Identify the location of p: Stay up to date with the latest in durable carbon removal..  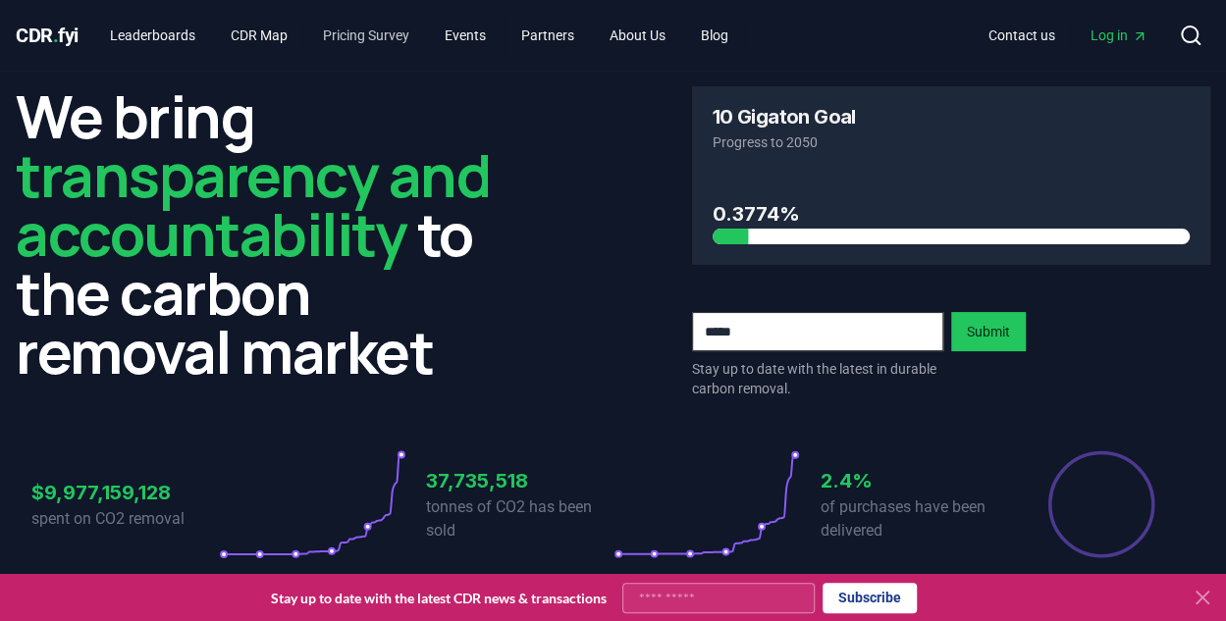
(818, 379).